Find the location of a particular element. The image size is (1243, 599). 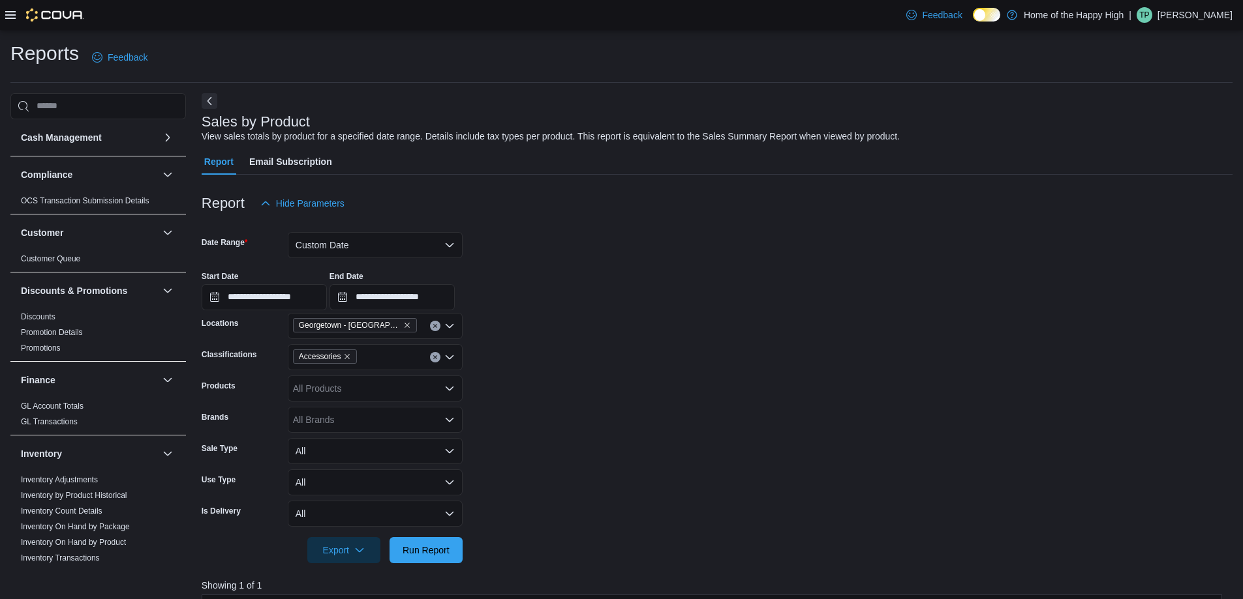

div: View sales totals by product for a specified date range. Details include tax types per product. T... is located at coordinates (550, 136).